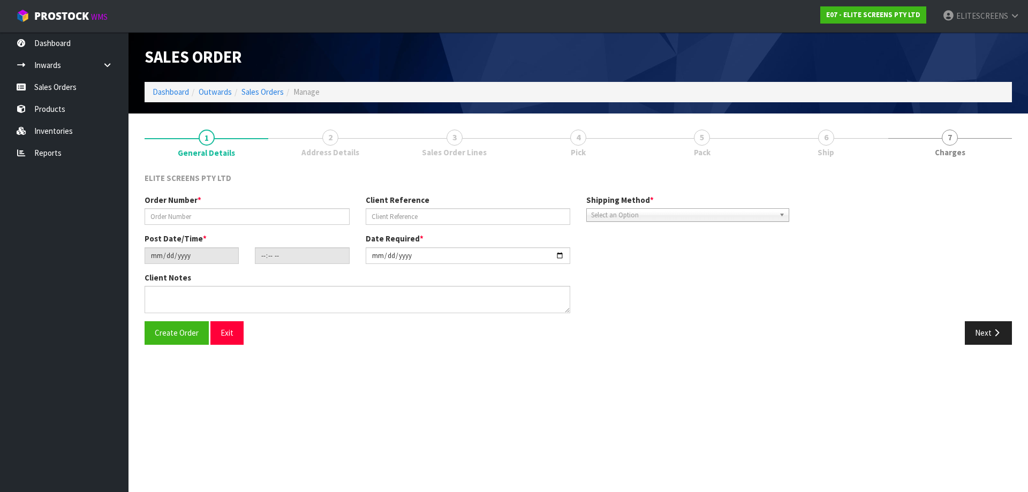  Describe the element at coordinates (306, 92) in the screenshot. I see `span: Manage` at that location.